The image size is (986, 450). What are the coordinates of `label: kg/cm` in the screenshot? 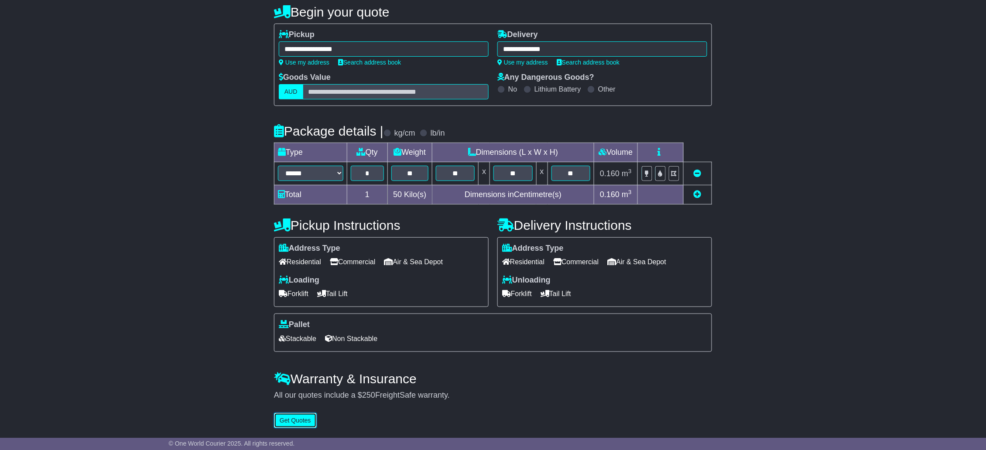 It's located at (405, 133).